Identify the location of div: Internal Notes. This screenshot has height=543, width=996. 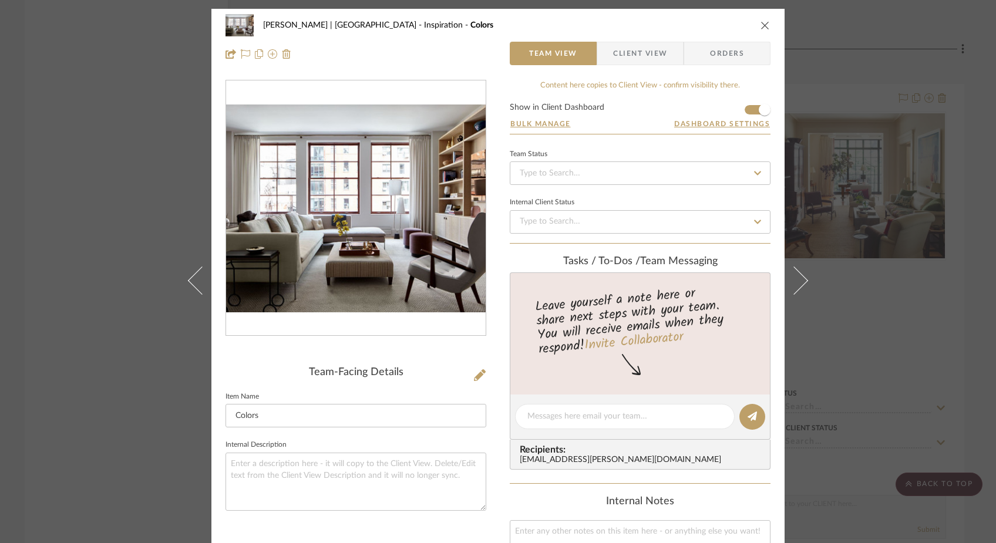
(640, 502).